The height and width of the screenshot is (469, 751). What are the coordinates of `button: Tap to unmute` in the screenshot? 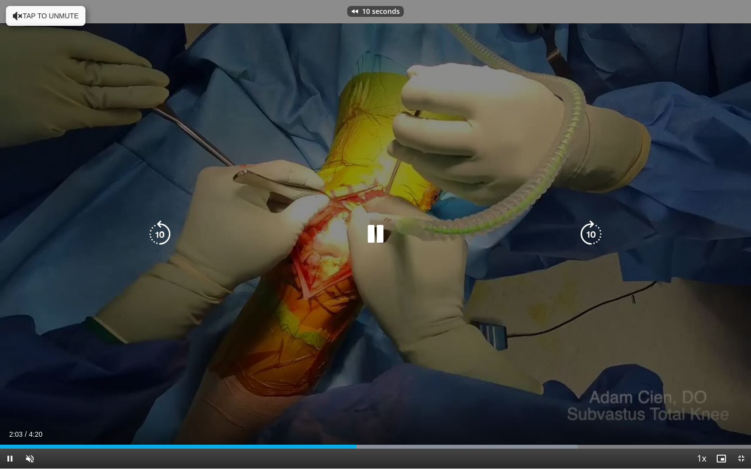 It's located at (46, 16).